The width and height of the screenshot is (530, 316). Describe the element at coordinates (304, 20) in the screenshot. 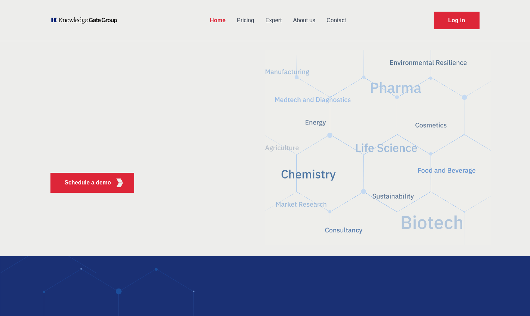

I see `a: About us` at that location.